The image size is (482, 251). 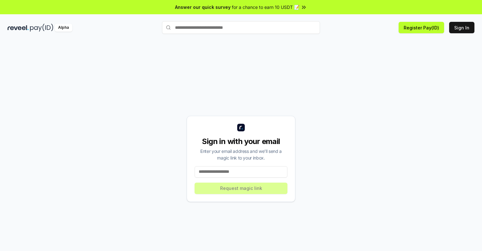 What do you see at coordinates (18, 28) in the screenshot?
I see `img: reveel_dark` at bounding box center [18, 28].